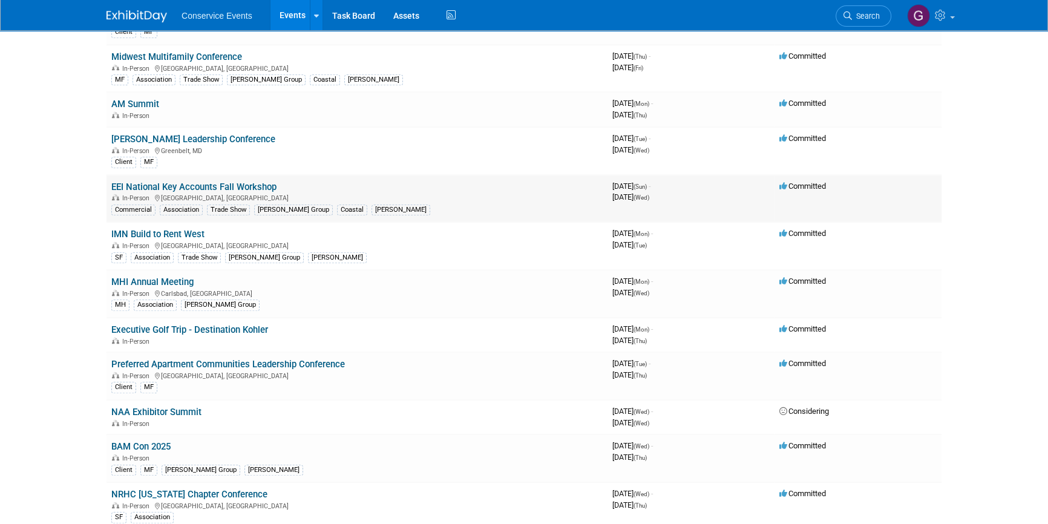 This screenshot has width=1048, height=524. What do you see at coordinates (177, 57) in the screenshot?
I see `a: Midwest Multifamily Conference` at bounding box center [177, 57].